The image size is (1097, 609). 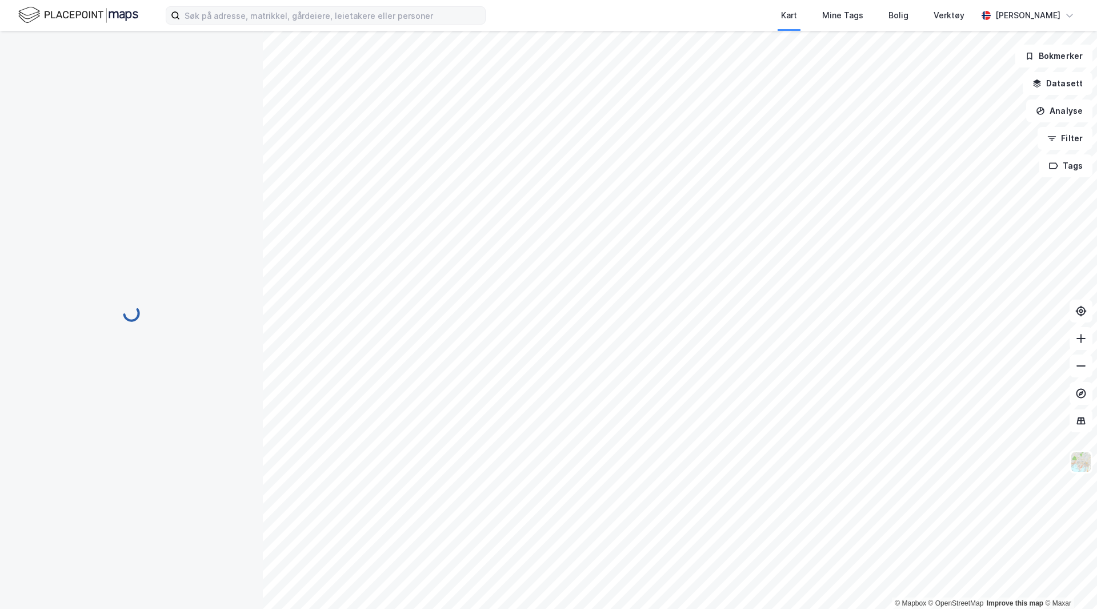 I want to click on input: Søk på adresse, matrikkel, gårdeiere, leietakere eller personer, so click(x=333, y=15).